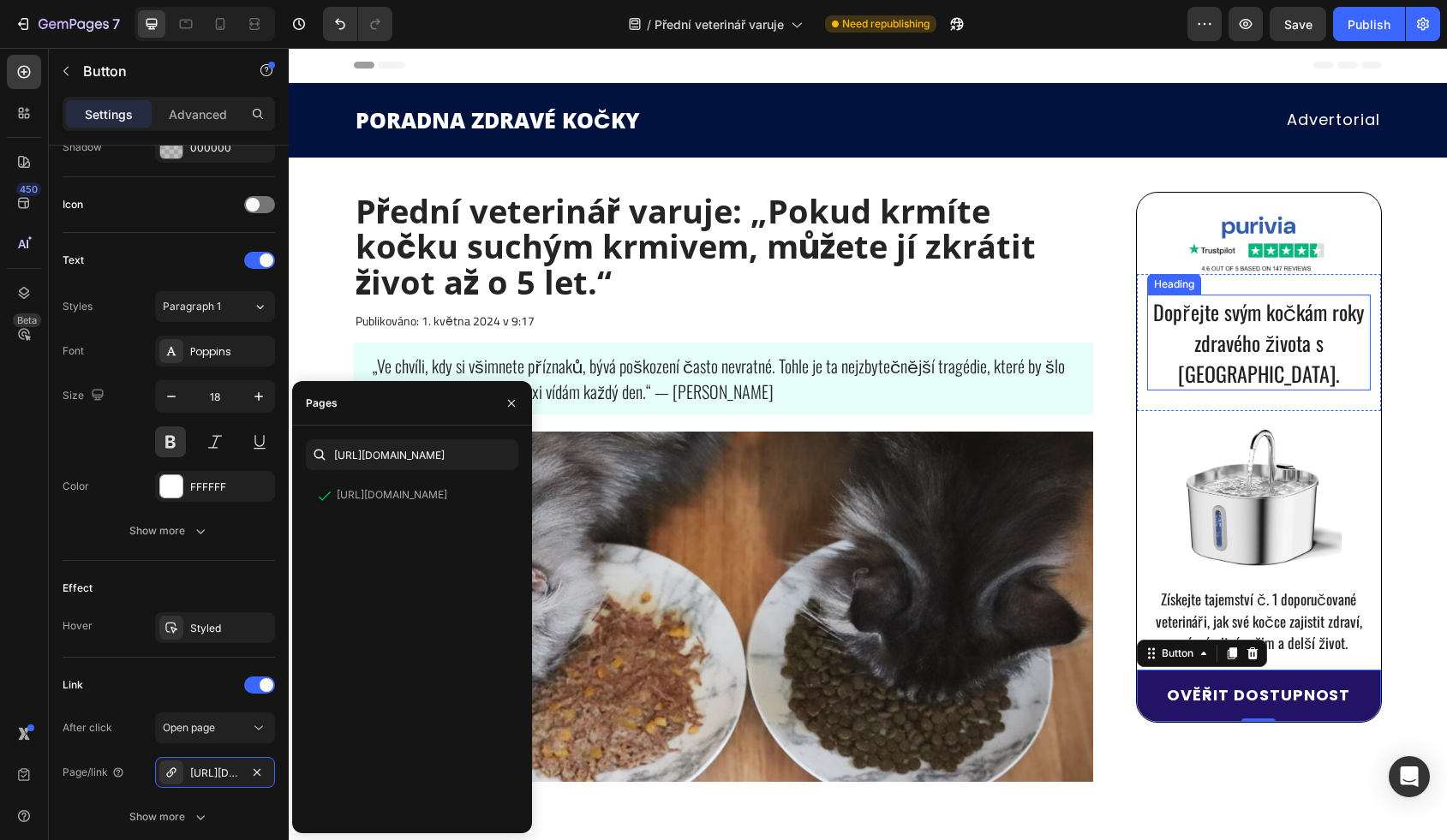 This screenshot has width=1447, height=840. What do you see at coordinates (230, 629) in the screenshot?
I see `div: Styled` at bounding box center [230, 629].